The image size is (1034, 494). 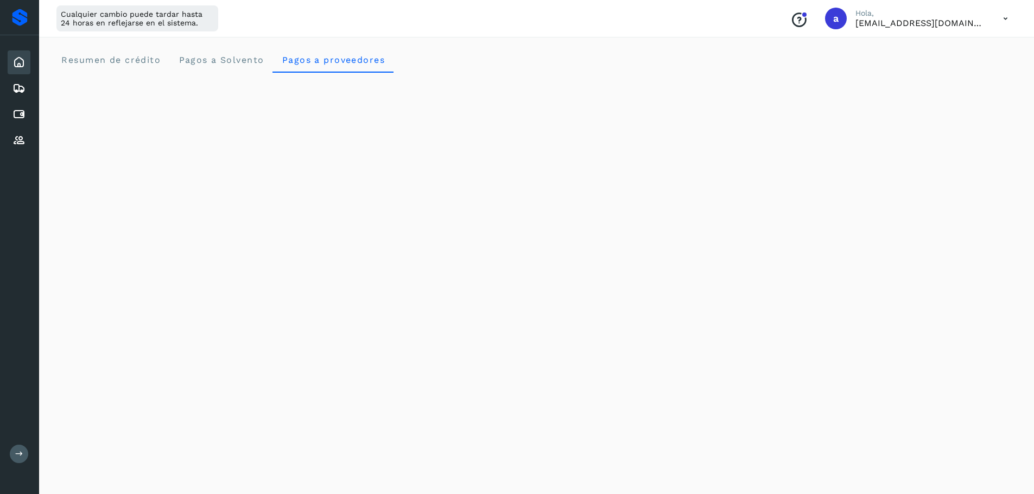 What do you see at coordinates (920, 13) in the screenshot?
I see `p: Hola,` at bounding box center [920, 13].